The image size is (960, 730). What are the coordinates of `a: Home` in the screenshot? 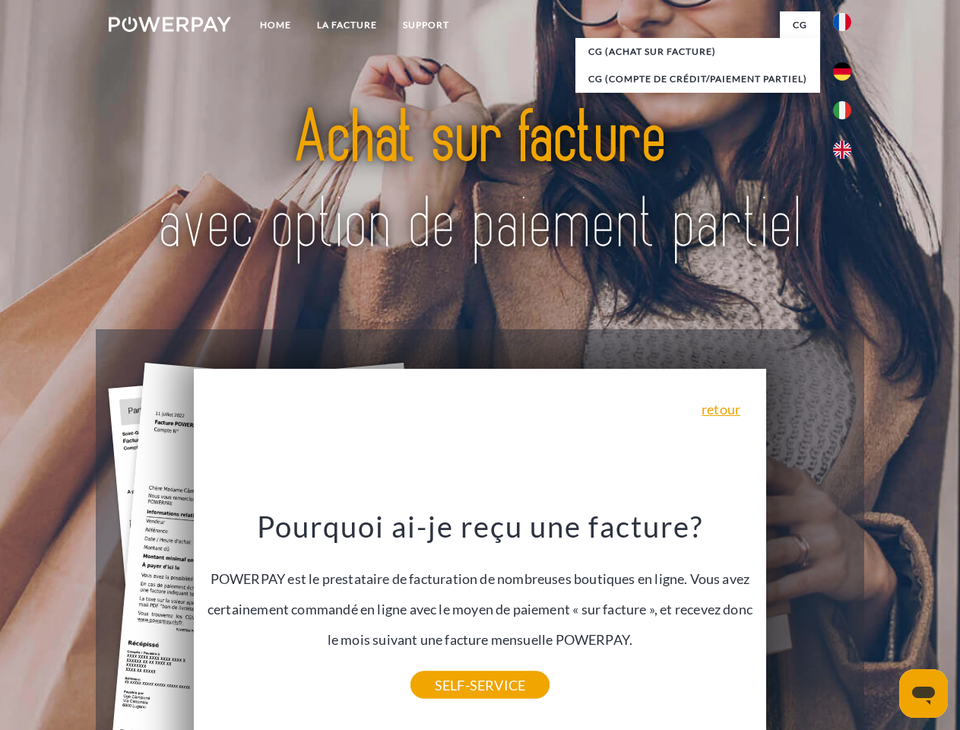 It's located at (275, 25).